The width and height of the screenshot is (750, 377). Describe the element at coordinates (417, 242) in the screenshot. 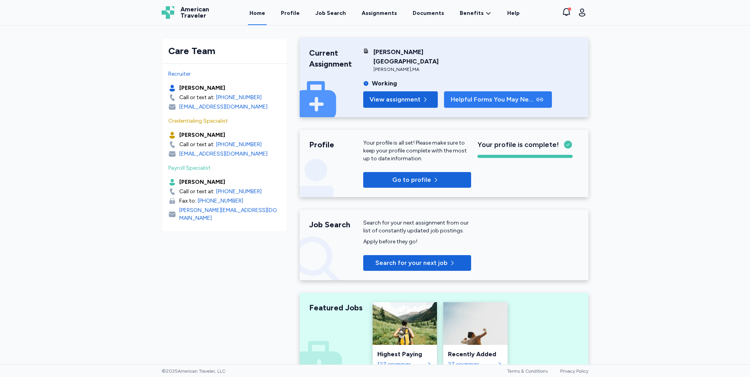

I see `div: Apply before they go!` at that location.